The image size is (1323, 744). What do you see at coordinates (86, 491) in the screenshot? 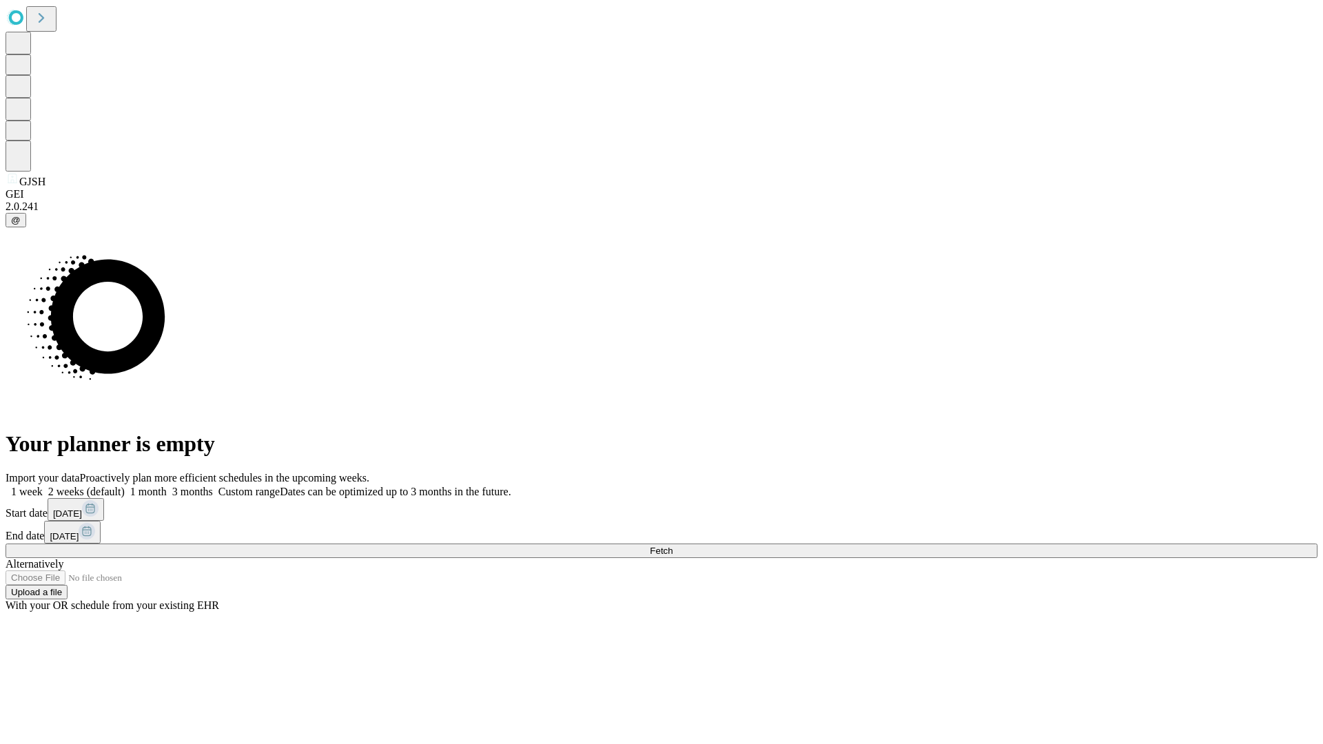
I see `span: 2 weeks (default)` at bounding box center [86, 491].